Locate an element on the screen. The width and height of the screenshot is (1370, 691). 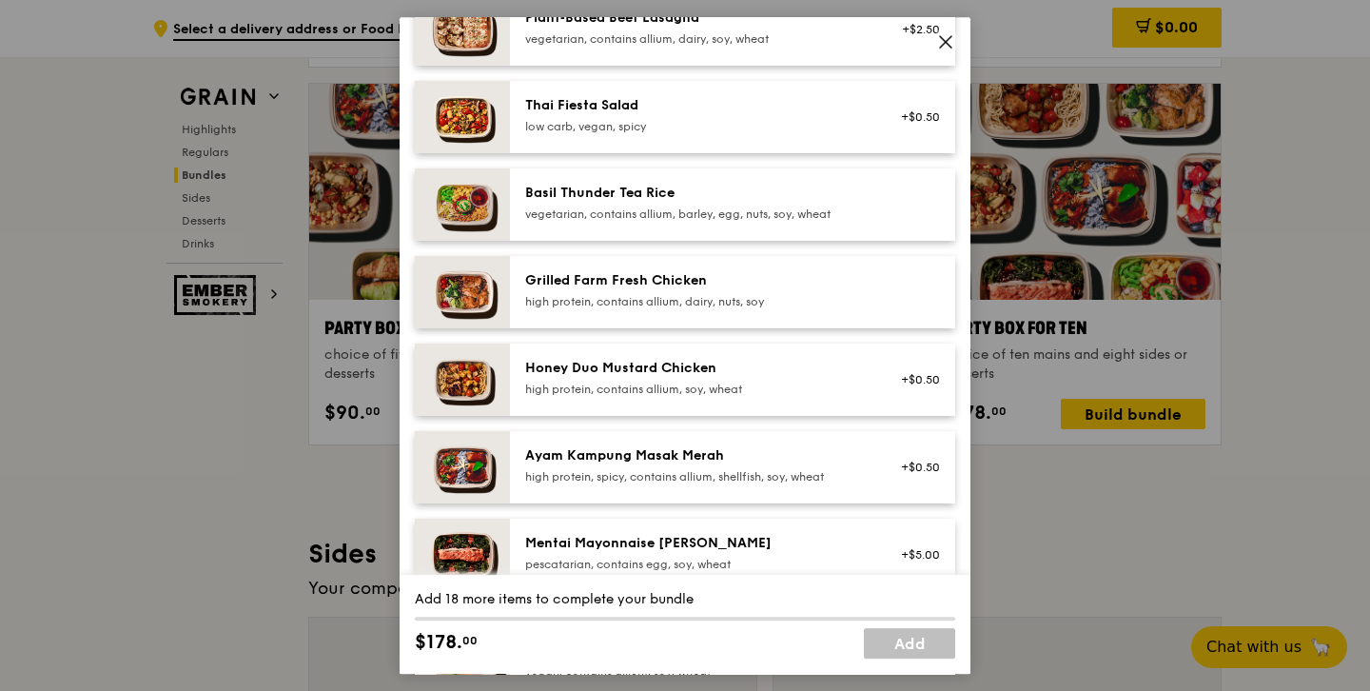
div: Add 18 more items to complete your bundle is located at coordinates (685, 599).